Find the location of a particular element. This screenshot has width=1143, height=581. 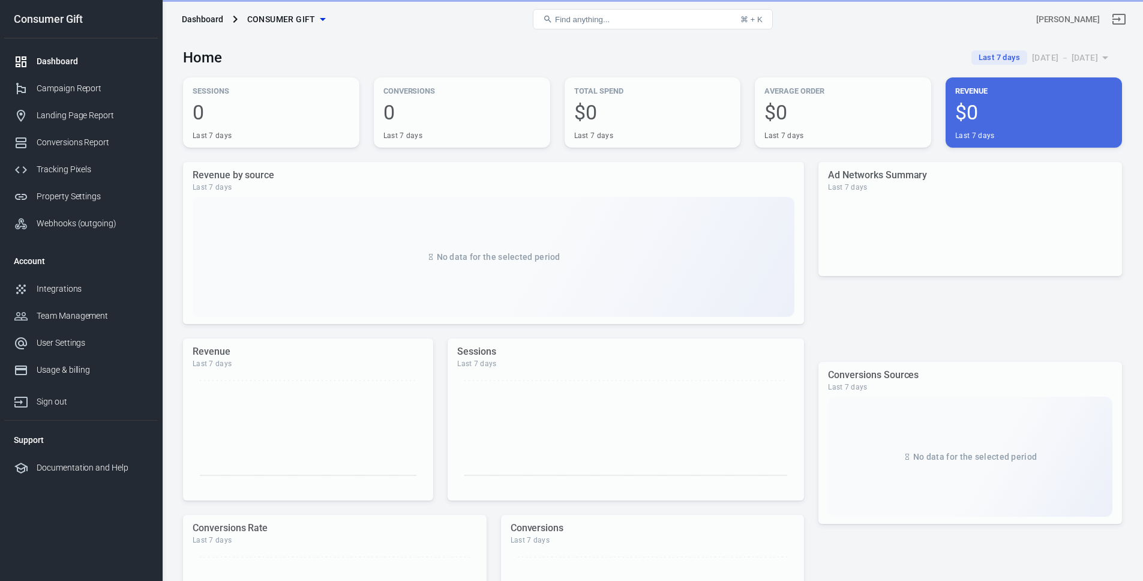

a: Landing Page Report is located at coordinates (81, 115).